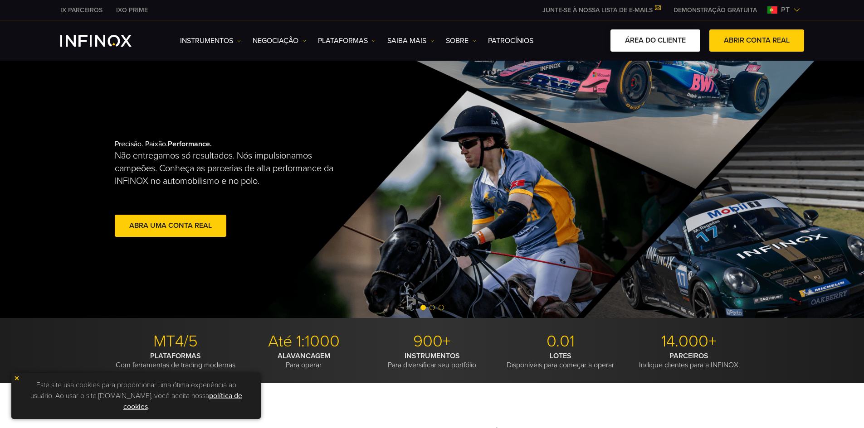 The image size is (864, 428). Describe the element at coordinates (423, 308) in the screenshot. I see `span: Go to slide 1` at that location.